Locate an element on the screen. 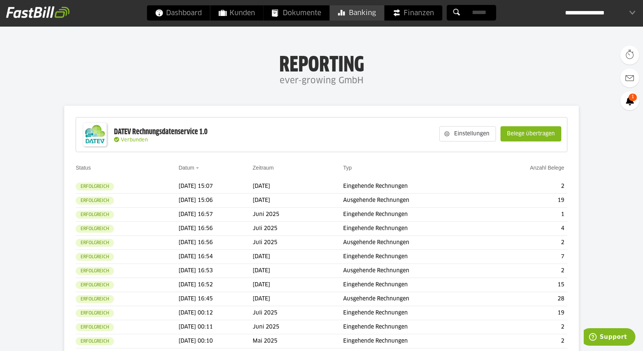 The width and height of the screenshot is (643, 351). td: 15 is located at coordinates (527, 285).